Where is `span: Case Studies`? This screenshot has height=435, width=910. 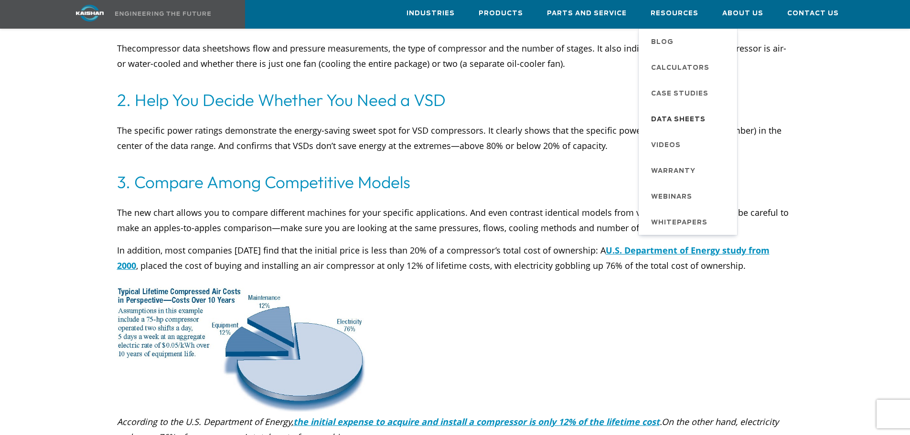 span: Case Studies is located at coordinates (680, 94).